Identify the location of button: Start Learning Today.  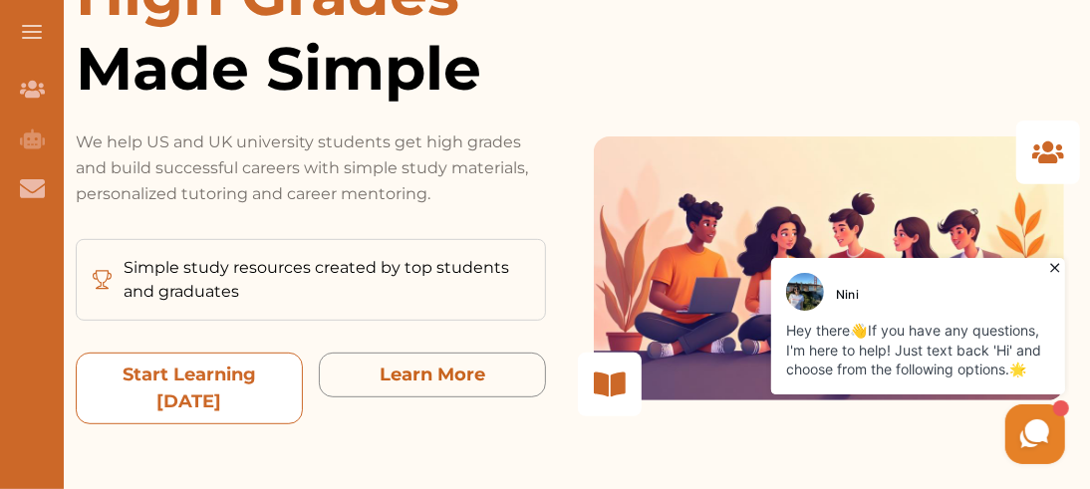
(189, 389).